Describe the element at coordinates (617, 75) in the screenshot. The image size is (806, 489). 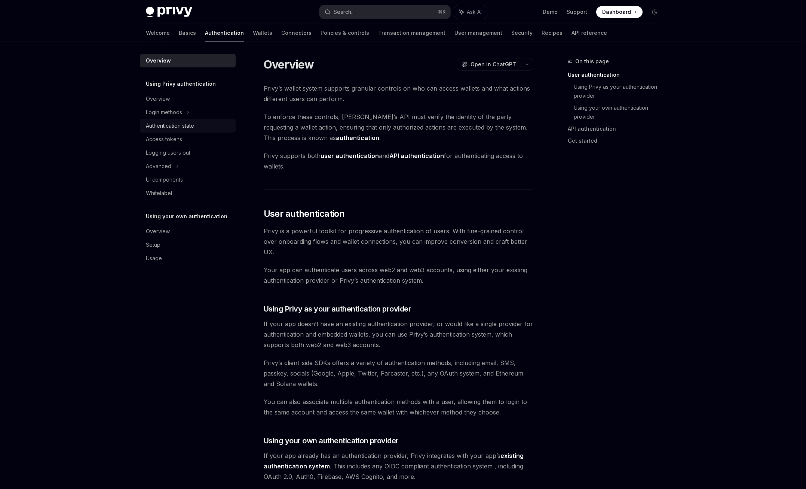
I see `a: User authentication` at that location.